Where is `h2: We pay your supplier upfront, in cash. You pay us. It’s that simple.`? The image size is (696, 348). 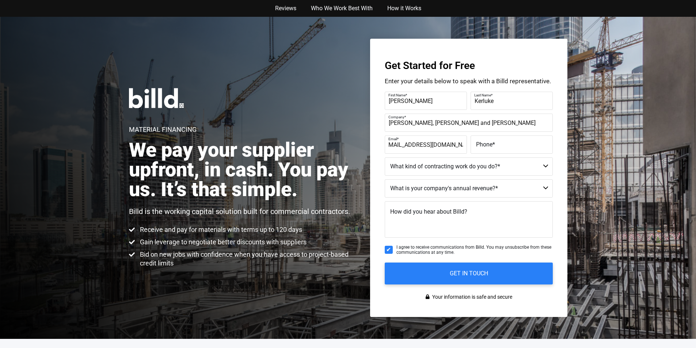
h2: We pay your supplier upfront, in cash. You pay us. It’s that simple. is located at coordinates (242, 170).